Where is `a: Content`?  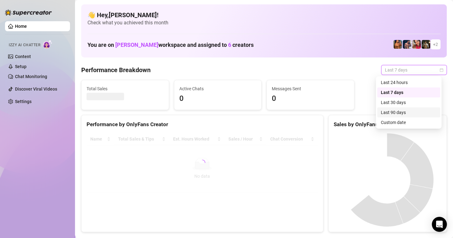
a: Content is located at coordinates (23, 56).